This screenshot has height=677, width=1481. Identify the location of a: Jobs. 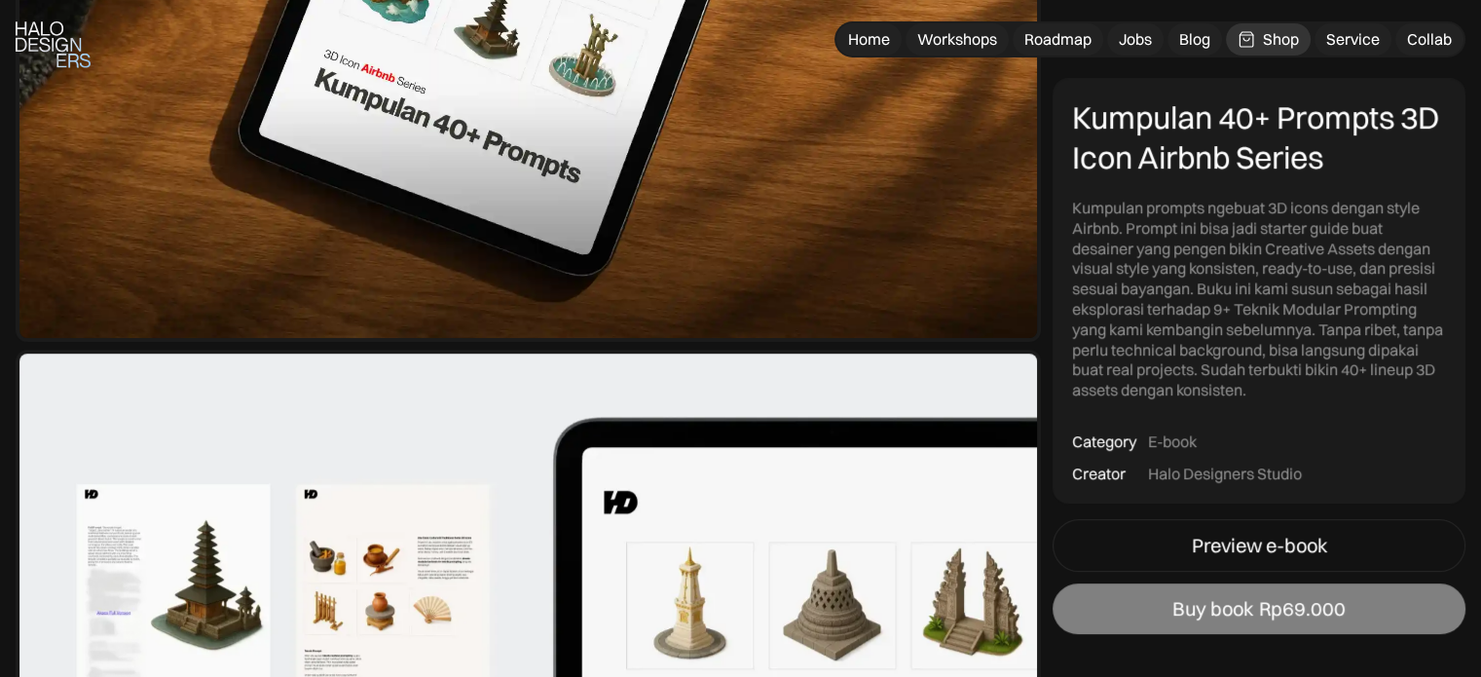
(1135, 39).